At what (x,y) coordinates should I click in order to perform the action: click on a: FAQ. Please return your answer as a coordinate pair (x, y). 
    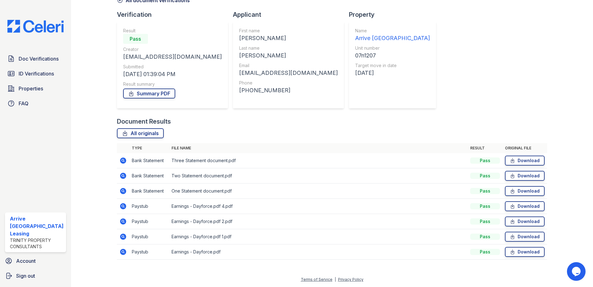
    Looking at the image, I should click on (35, 103).